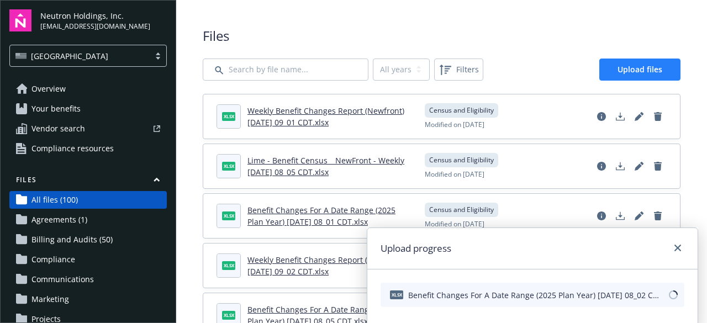 The width and height of the screenshot is (707, 323). Describe the element at coordinates (62, 279) in the screenshot. I see `span: Communications` at that location.